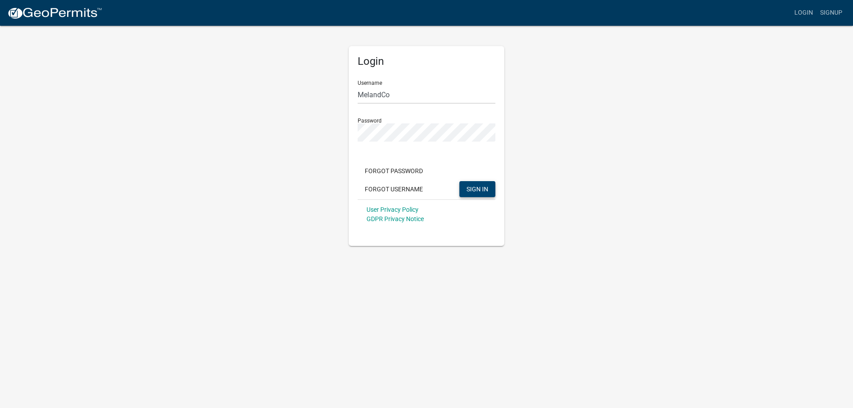 The width and height of the screenshot is (853, 408). Describe the element at coordinates (394, 189) in the screenshot. I see `button: Forgot Username` at that location.